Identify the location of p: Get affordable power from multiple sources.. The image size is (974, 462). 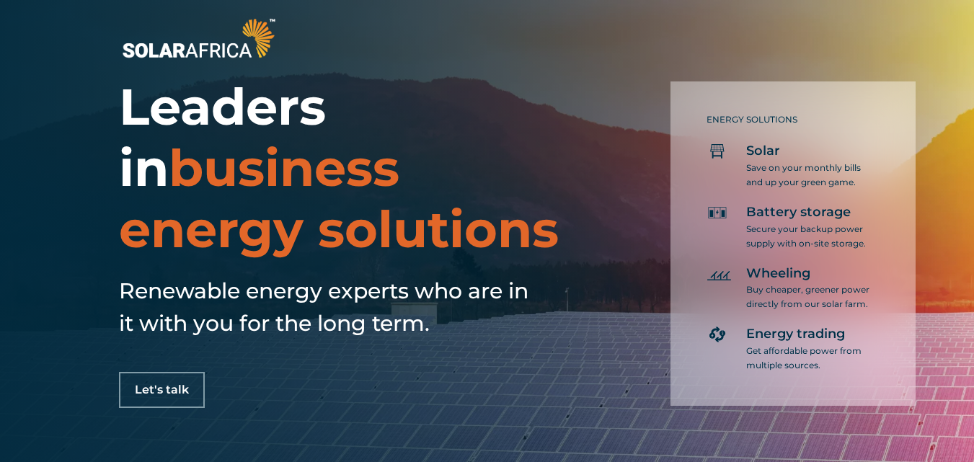
(809, 358).